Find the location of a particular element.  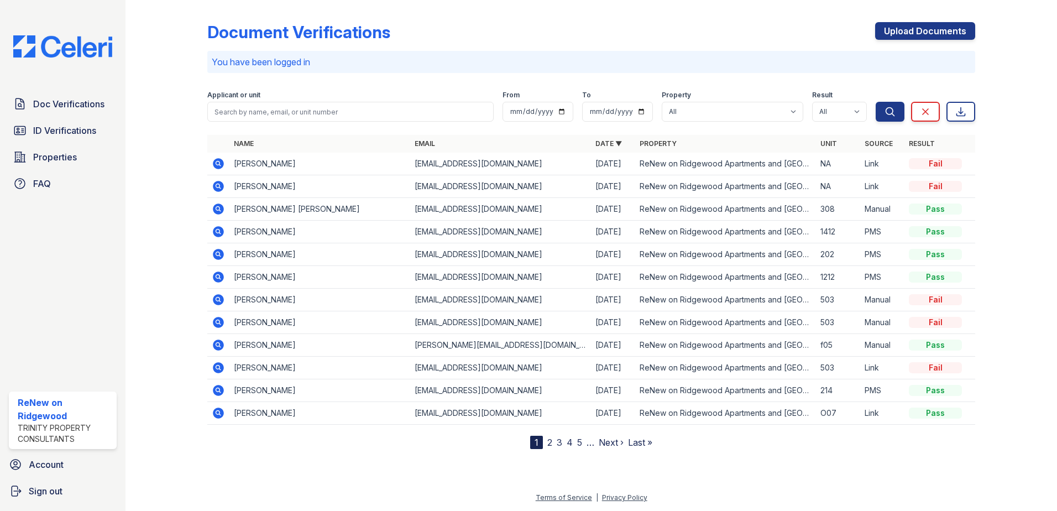

a: 4 is located at coordinates (569, 442).